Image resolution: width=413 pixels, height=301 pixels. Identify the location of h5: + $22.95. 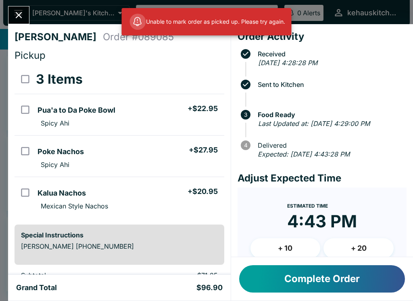
(202, 109).